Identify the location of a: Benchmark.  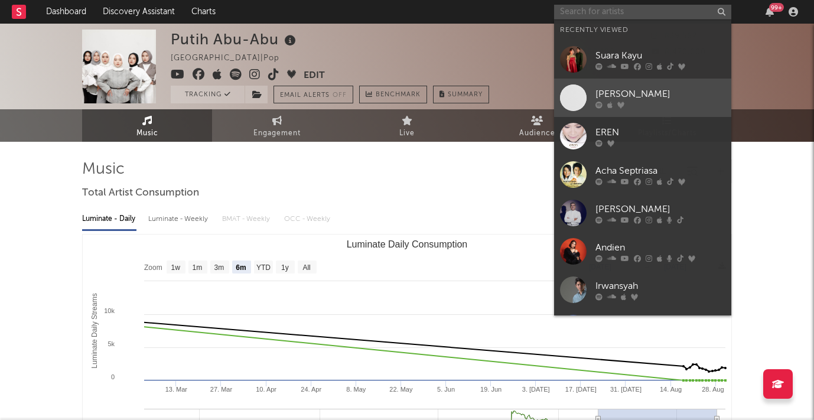
(393, 94).